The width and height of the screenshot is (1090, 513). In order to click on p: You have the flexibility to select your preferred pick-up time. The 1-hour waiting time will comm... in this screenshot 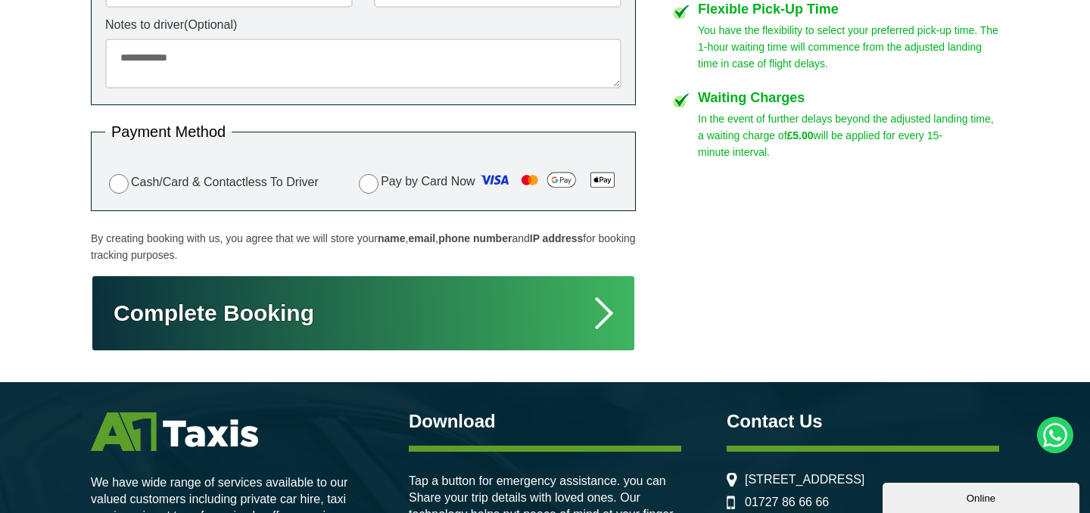, I will do `click(849, 47)`.